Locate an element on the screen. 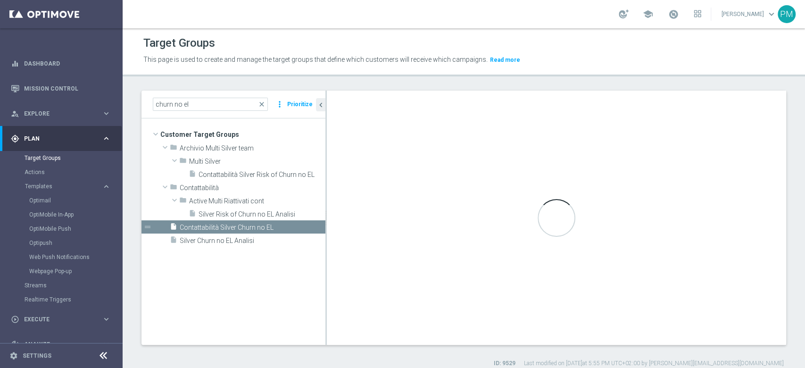  div: gps_fixed Plan keyboard_arrow_right is located at coordinates (61, 139).